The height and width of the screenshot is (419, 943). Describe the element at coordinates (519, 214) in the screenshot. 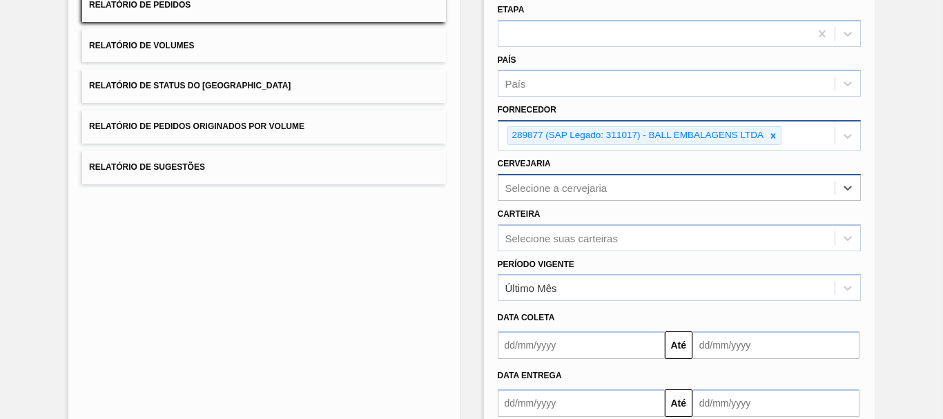

I see `label: Carteira` at that location.